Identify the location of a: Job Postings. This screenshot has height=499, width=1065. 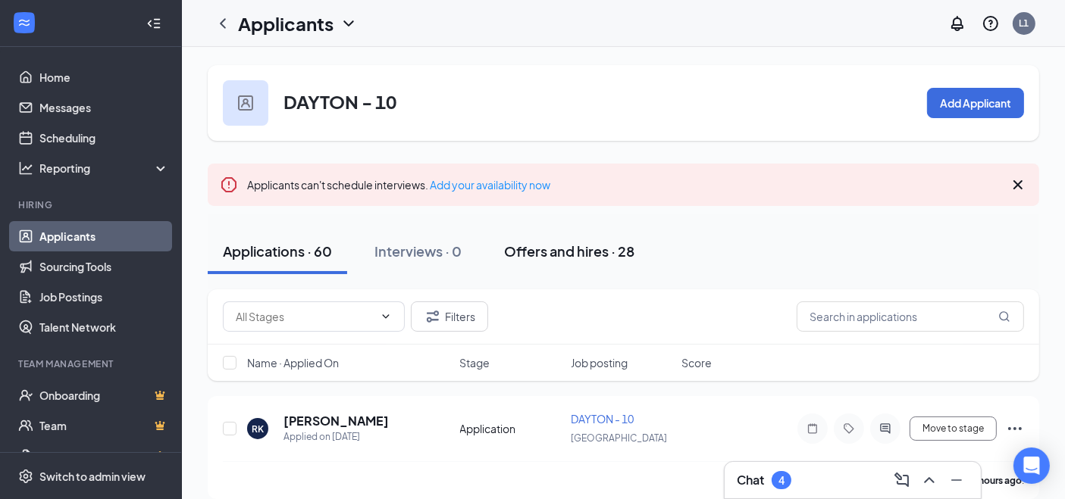
(104, 297).